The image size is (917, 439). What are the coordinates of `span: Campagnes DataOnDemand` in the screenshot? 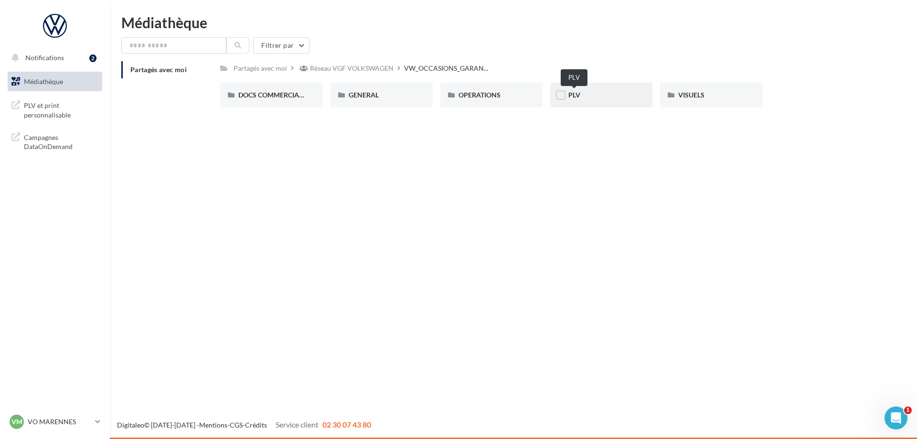 It's located at (61, 141).